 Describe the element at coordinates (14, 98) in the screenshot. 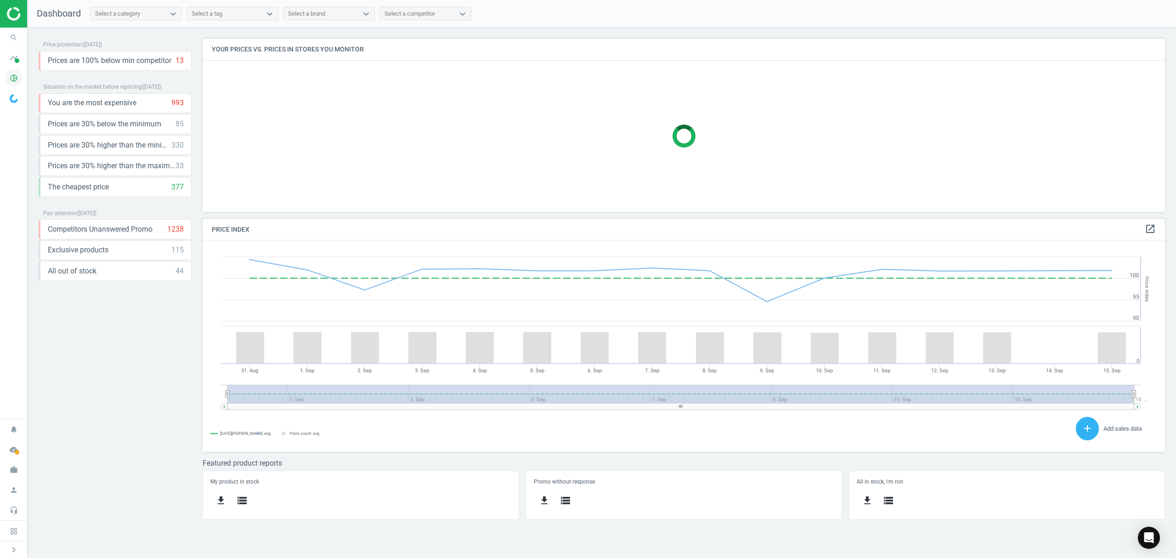

I see `img: wGWNvw8QSZomAAAAABJRU5ErkJggg==` at that location.